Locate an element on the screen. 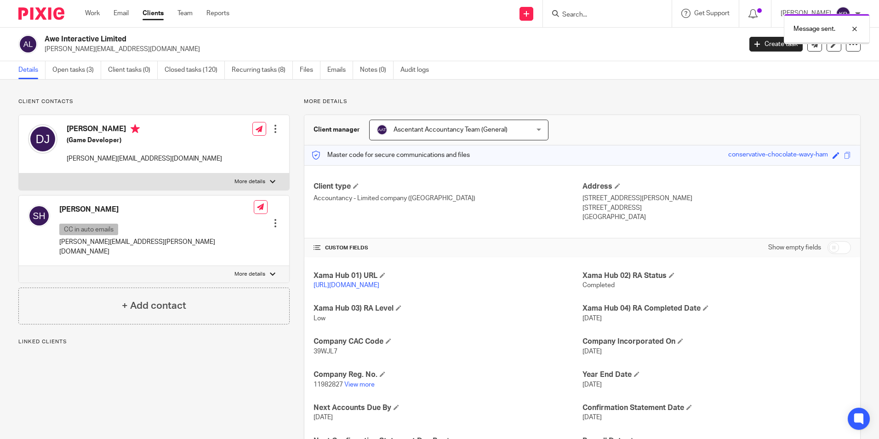  div: conservative-chocolate-wavy-ham is located at coordinates (778, 155).